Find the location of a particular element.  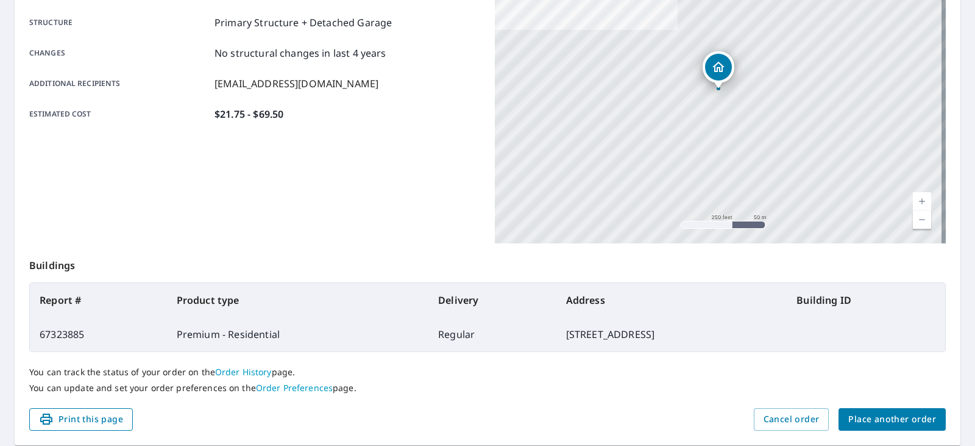

td: Premium - Residential is located at coordinates (298, 334).